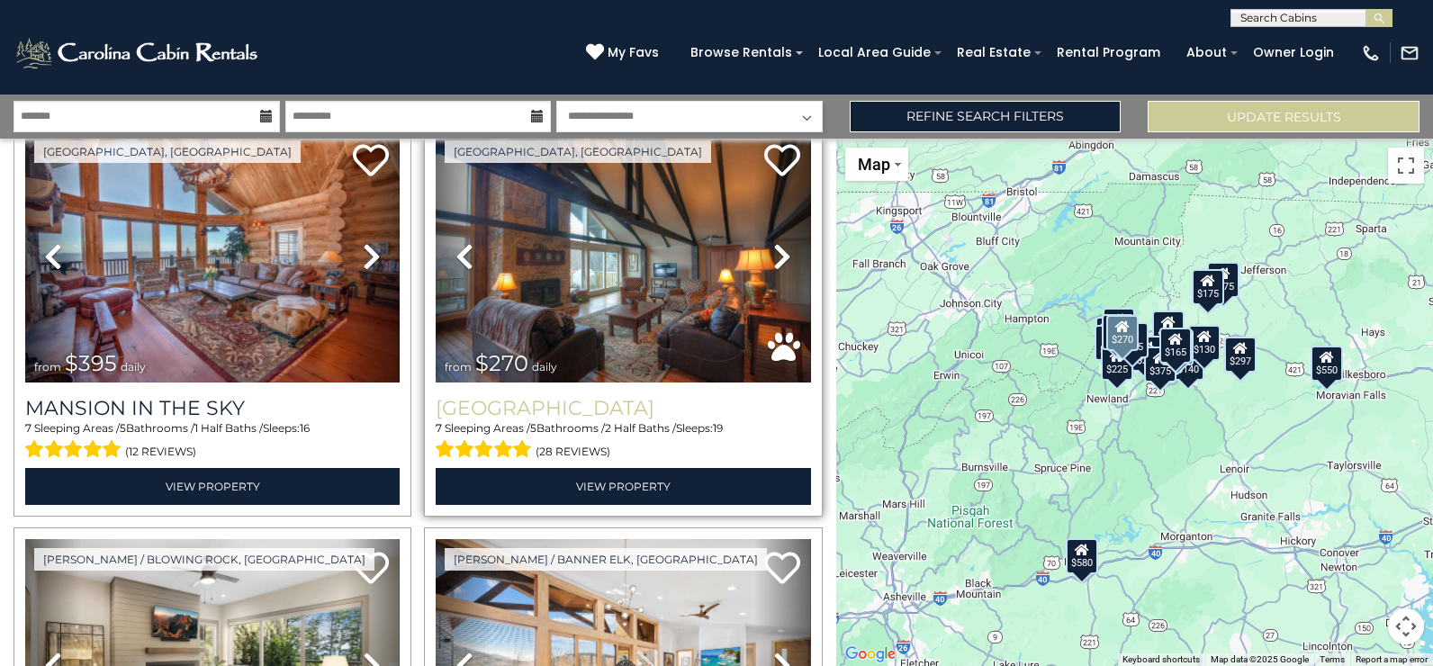  I want to click on h3: Majestic Mountain Haus, so click(623, 408).